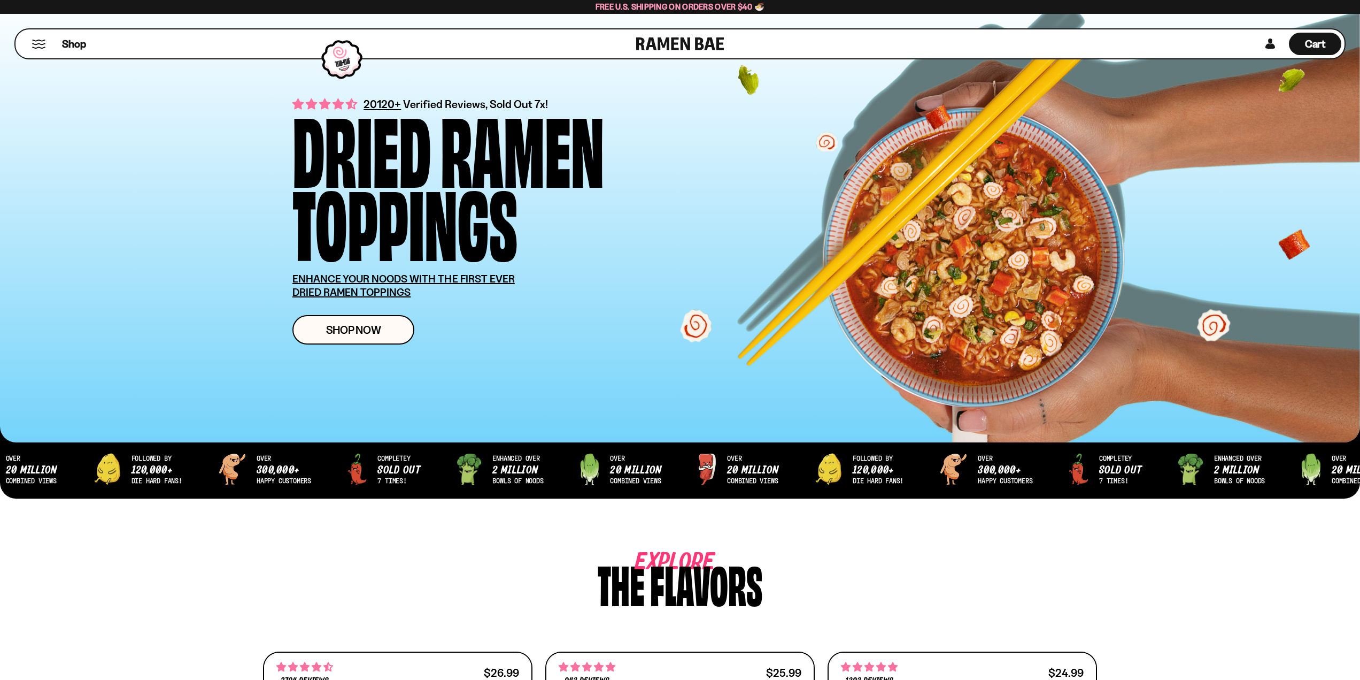  What do you see at coordinates (405, 219) in the screenshot?
I see `div: Toppings` at bounding box center [405, 219].